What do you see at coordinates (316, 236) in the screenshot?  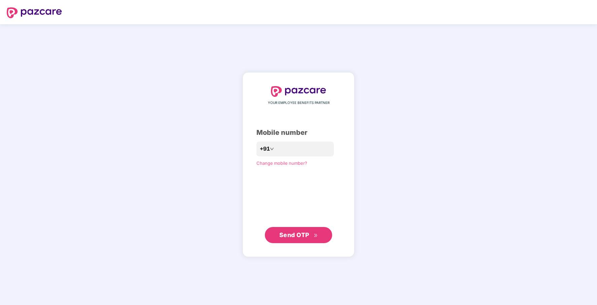 I see `span: double-right` at bounding box center [316, 236].